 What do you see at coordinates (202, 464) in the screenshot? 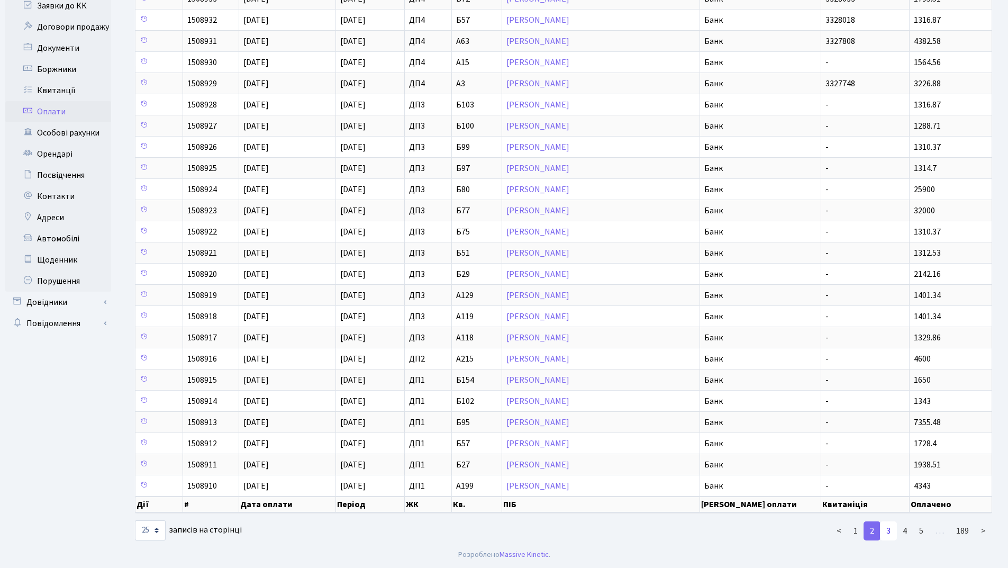
I see `span: 1508911` at bounding box center [202, 464].